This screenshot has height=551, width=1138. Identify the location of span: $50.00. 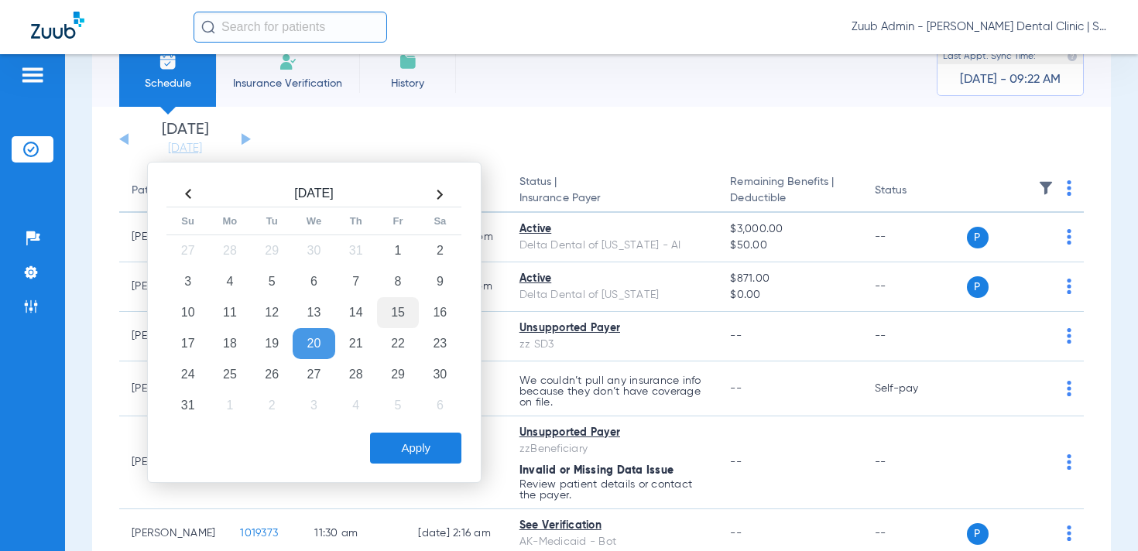
(789, 245).